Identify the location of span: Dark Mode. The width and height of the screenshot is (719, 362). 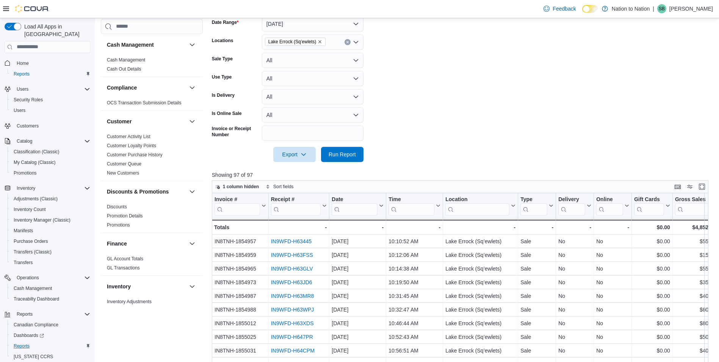
(582, 13).